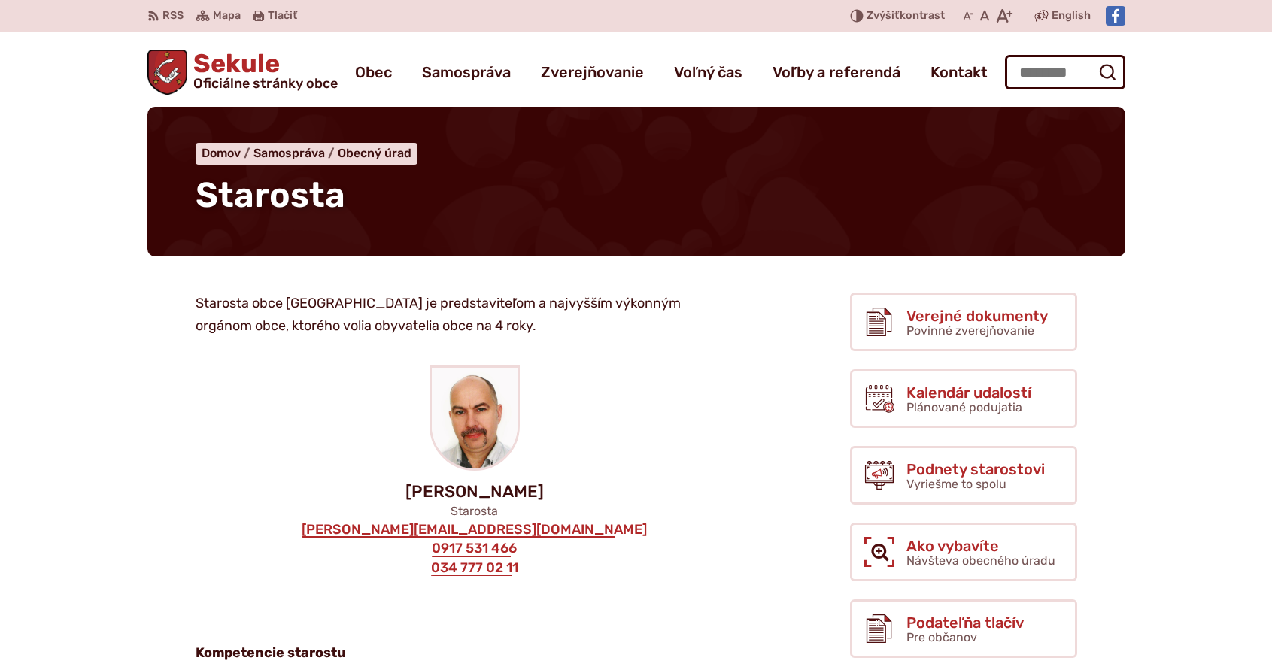  I want to click on span: Obecný úrad, so click(375, 153).